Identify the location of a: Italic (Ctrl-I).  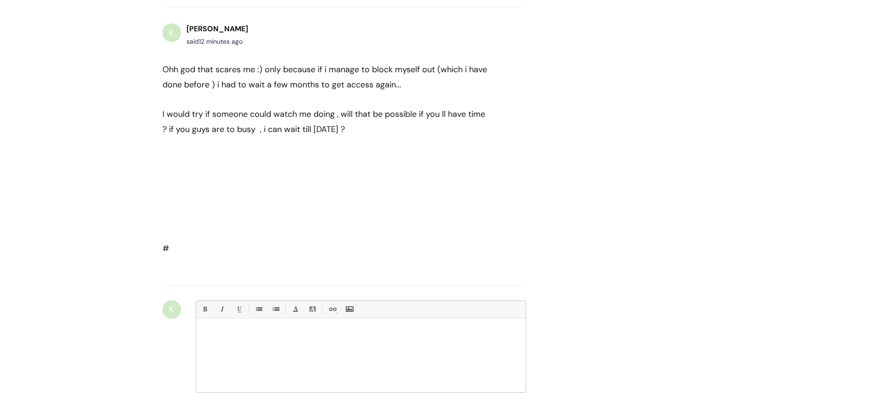
(221, 309).